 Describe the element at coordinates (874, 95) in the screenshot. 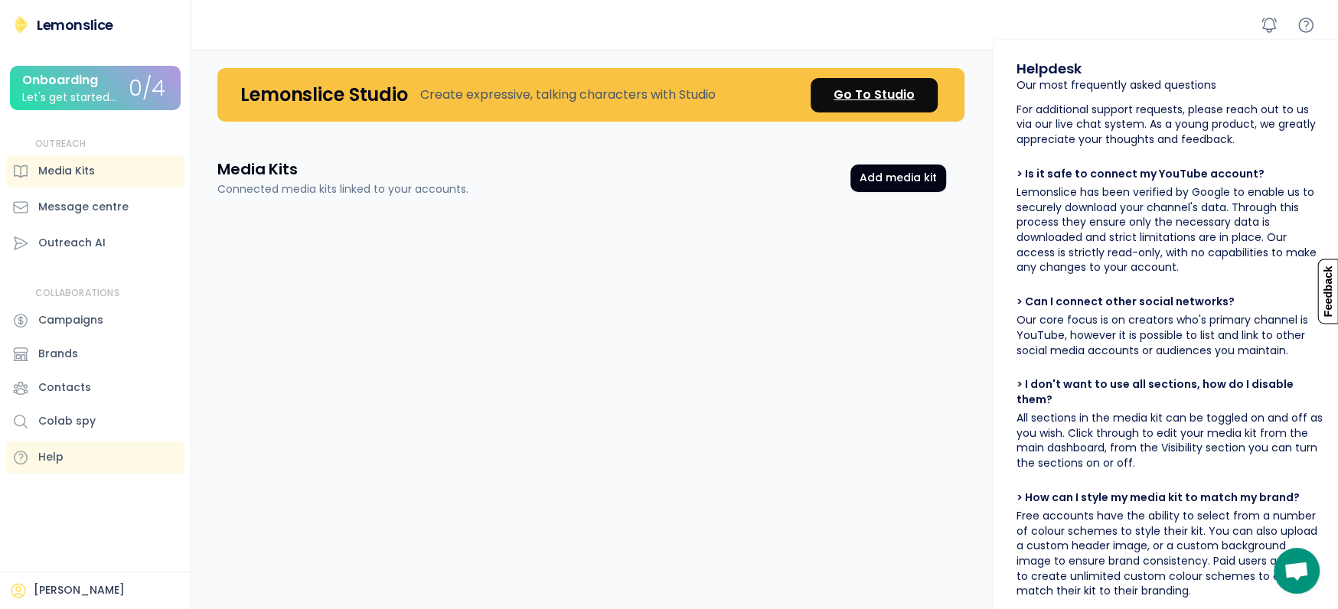

I see `a: Go To Studio` at that location.